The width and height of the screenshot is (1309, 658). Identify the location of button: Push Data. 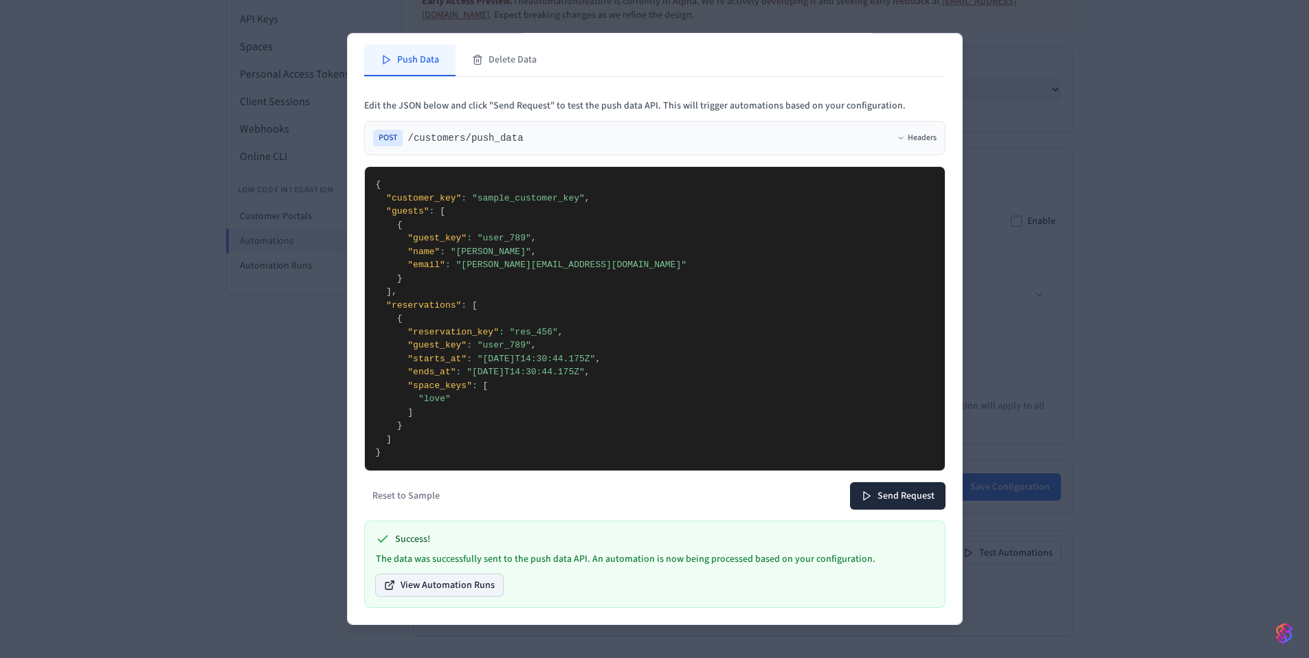
(409, 60).